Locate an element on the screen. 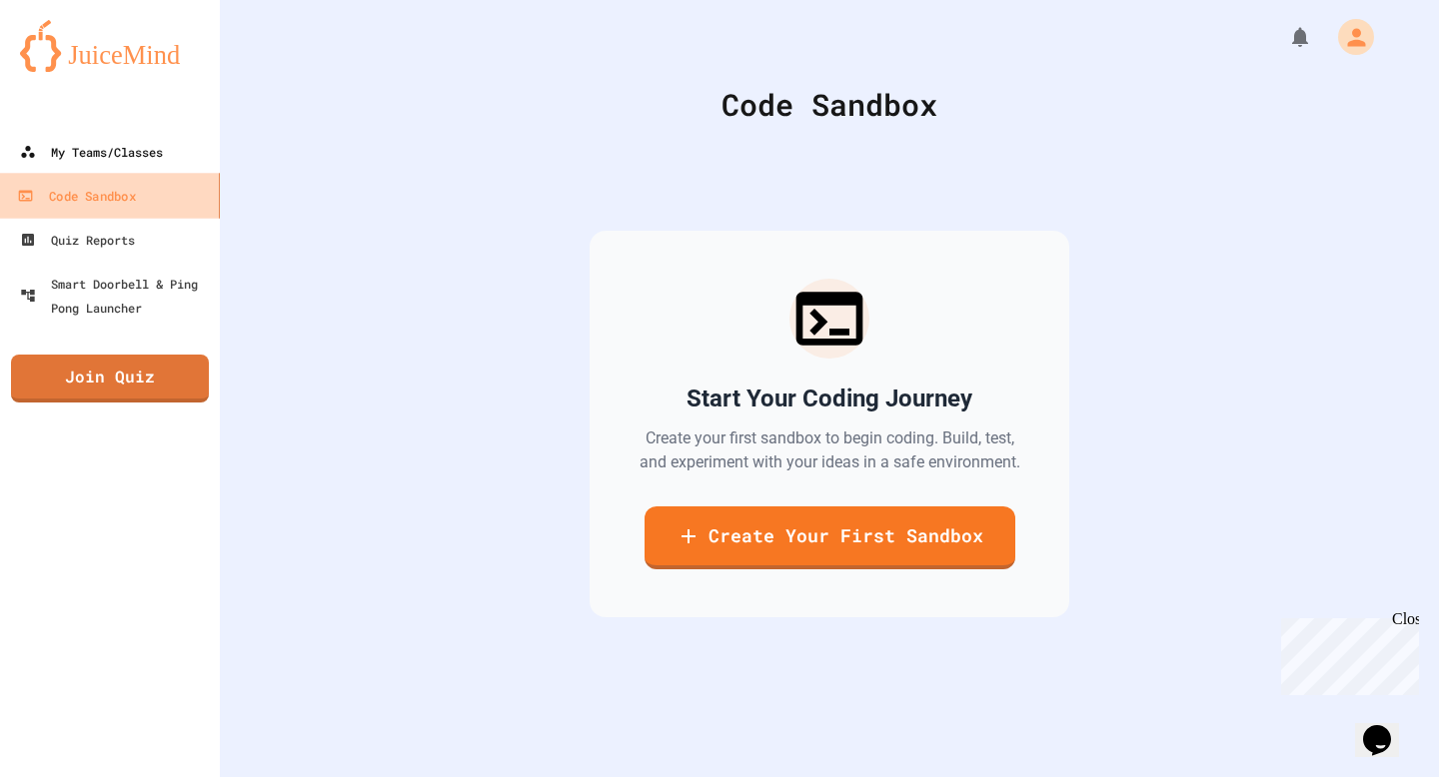 The image size is (1439, 777). div: Chat with us now!Close is located at coordinates (73, 67).